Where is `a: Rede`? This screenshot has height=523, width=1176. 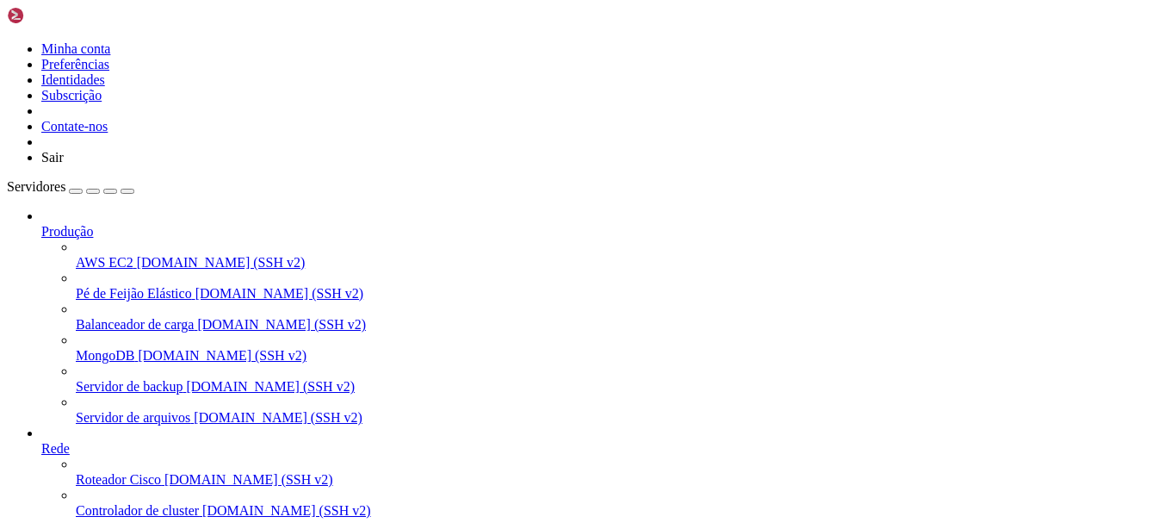 a: Rede is located at coordinates (605, 449).